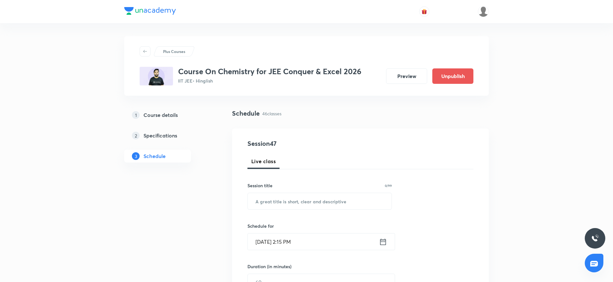 The width and height of the screenshot is (613, 282). Describe the element at coordinates (424, 12) in the screenshot. I see `img: avatar` at that location.